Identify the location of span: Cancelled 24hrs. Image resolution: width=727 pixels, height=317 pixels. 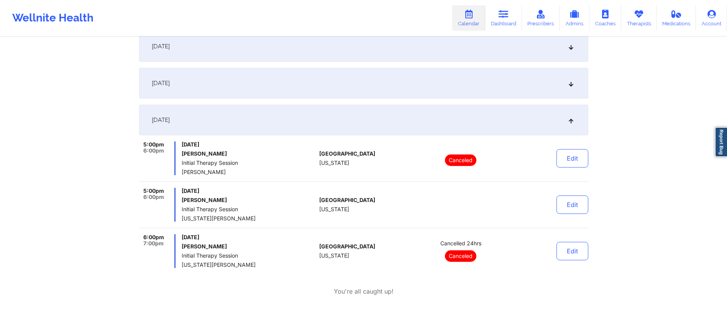
(461, 243).